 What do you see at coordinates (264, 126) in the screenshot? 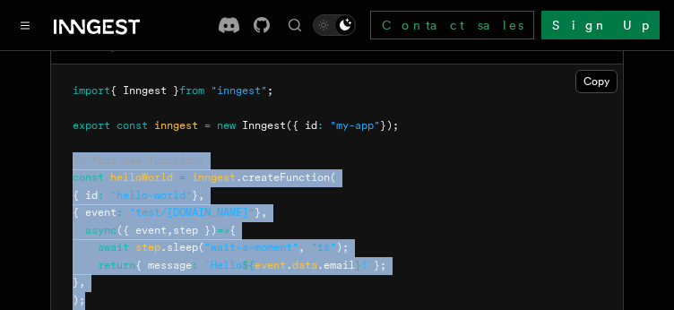
I see `span: Inngest` at bounding box center [264, 126].